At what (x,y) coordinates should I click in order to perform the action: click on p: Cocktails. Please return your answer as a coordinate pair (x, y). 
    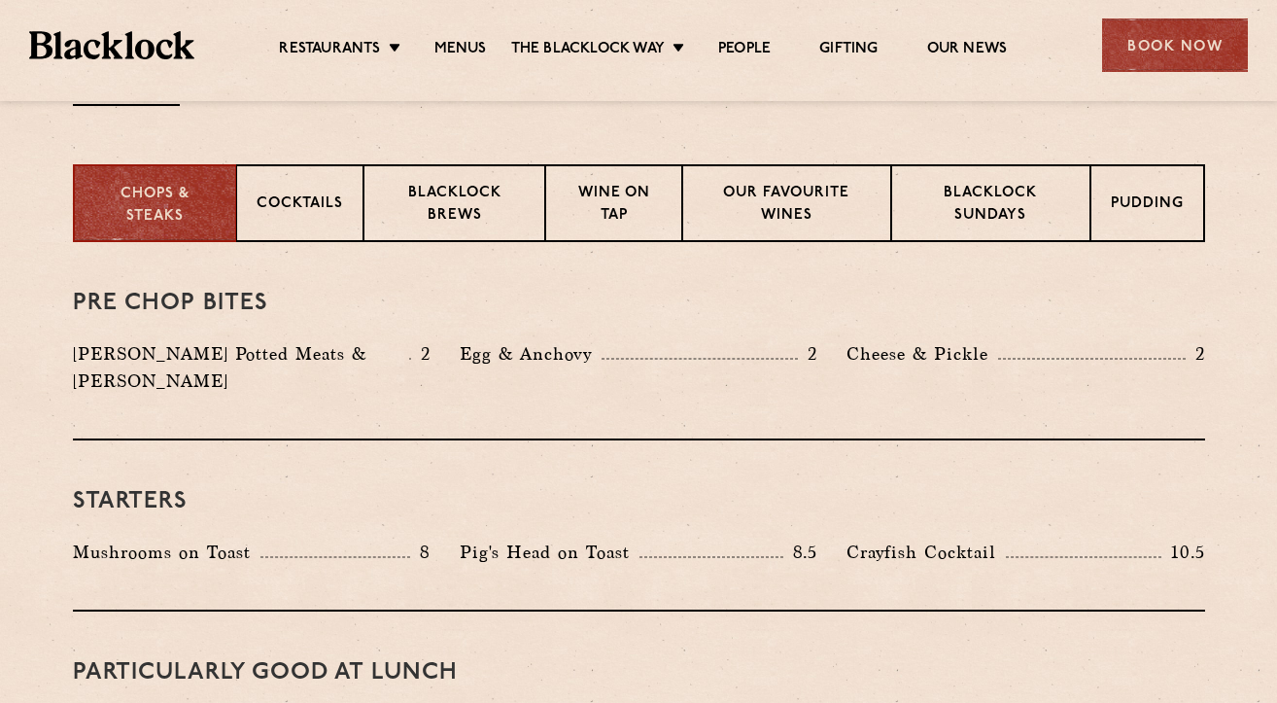
    Looking at the image, I should click on (299, 205).